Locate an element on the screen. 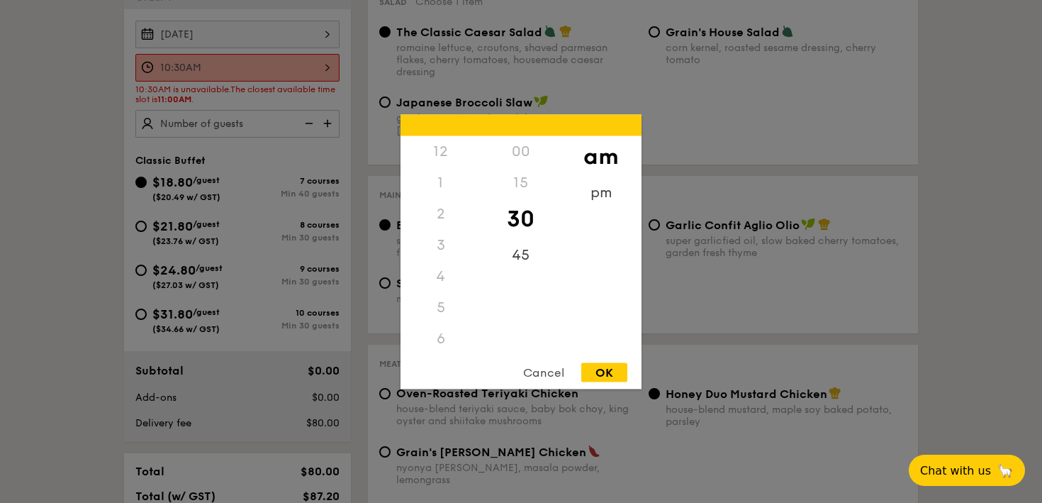  div: 4 is located at coordinates (440, 276).